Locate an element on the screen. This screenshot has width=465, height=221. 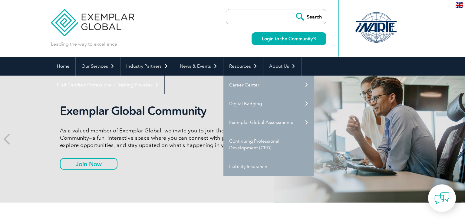
a: Find Certified Professional / Training Provider is located at coordinates (108, 85).